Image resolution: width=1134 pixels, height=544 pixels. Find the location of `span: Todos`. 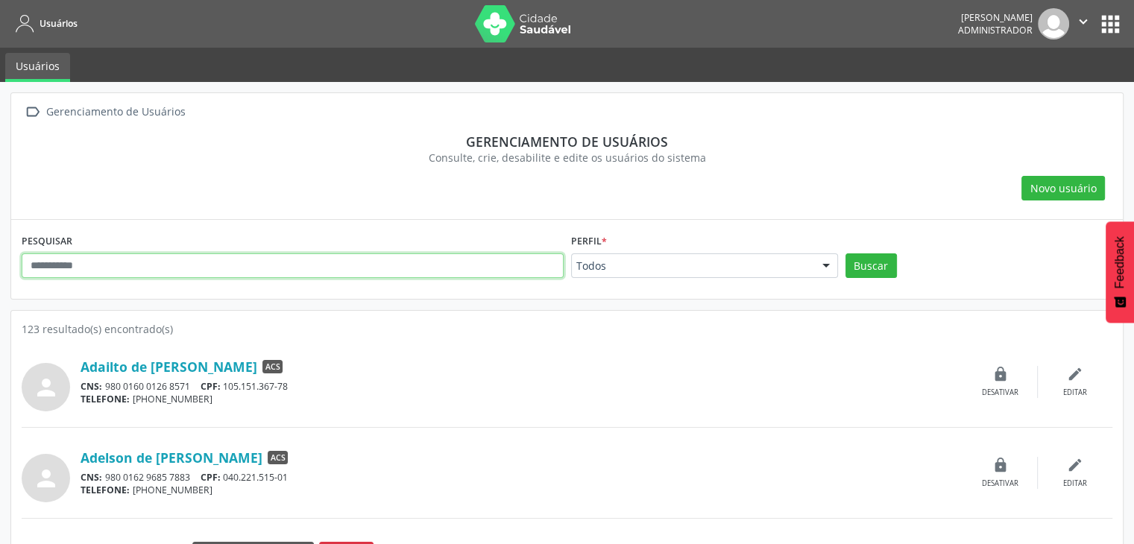

span: Todos is located at coordinates (692, 266).